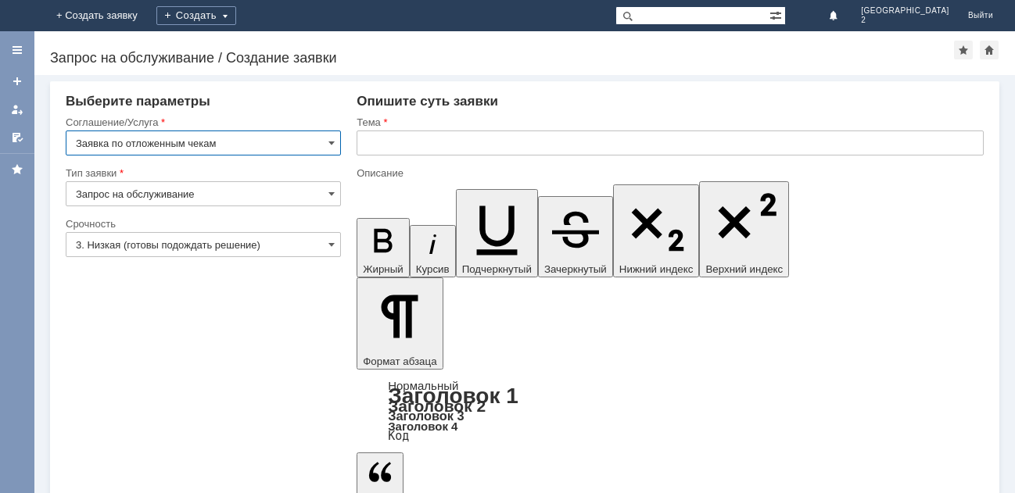 This screenshot has height=493, width=1015. What do you see at coordinates (383, 248) in the screenshot?
I see `button: Жирный` at bounding box center [383, 248].